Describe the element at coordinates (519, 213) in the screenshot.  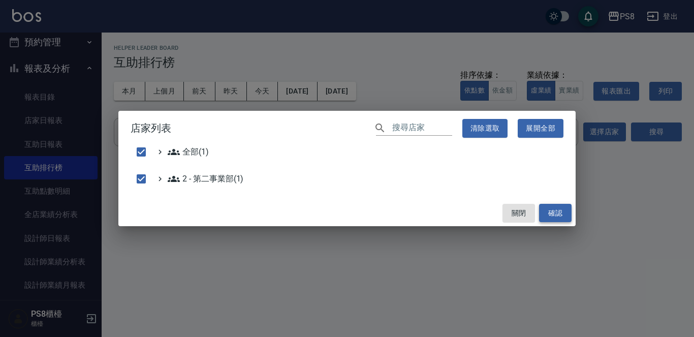
I see `button: 關閉` at that location.